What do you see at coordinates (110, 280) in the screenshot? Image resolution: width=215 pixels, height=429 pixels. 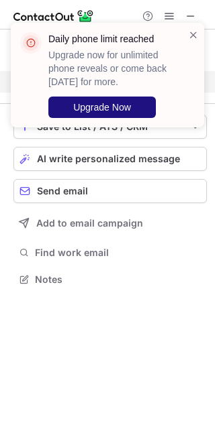 I see `button: Notes` at bounding box center [110, 280].